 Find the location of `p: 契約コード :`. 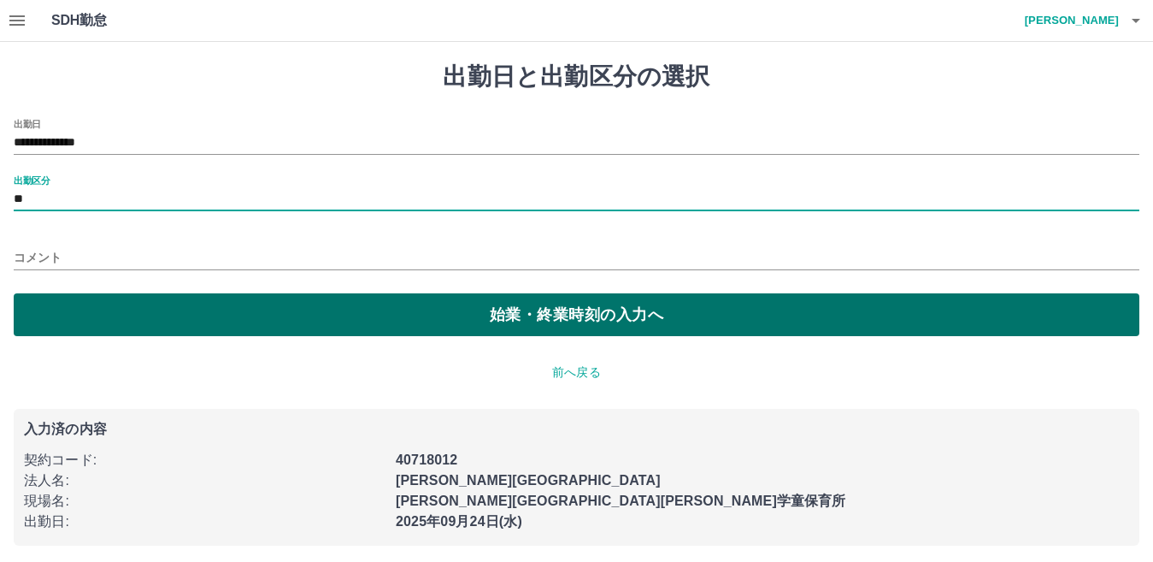

p: 契約コード : is located at coordinates (204, 460).